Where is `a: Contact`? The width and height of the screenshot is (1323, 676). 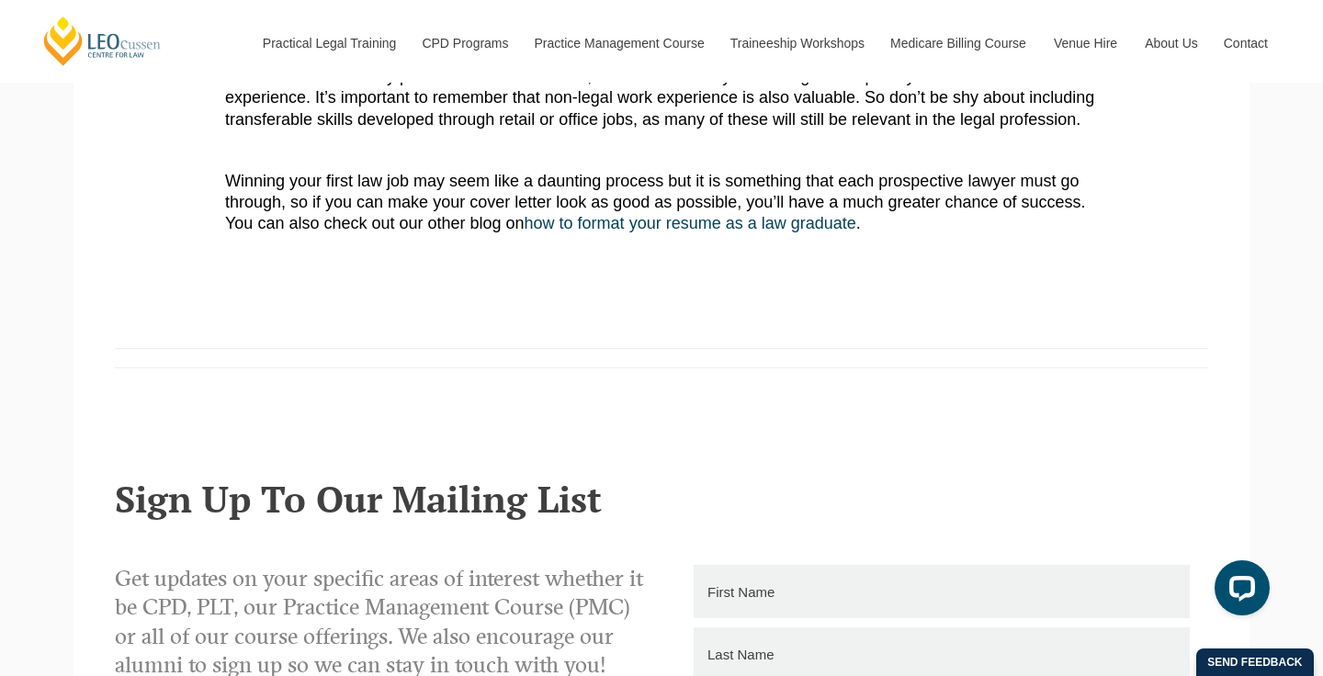 a: Contact is located at coordinates (1246, 43).